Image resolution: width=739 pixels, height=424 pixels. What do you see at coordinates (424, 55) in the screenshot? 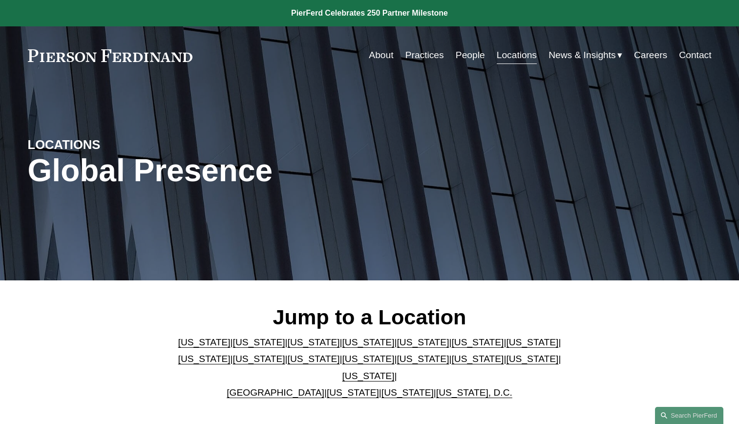
I see `a: Practices` at bounding box center [424, 55].